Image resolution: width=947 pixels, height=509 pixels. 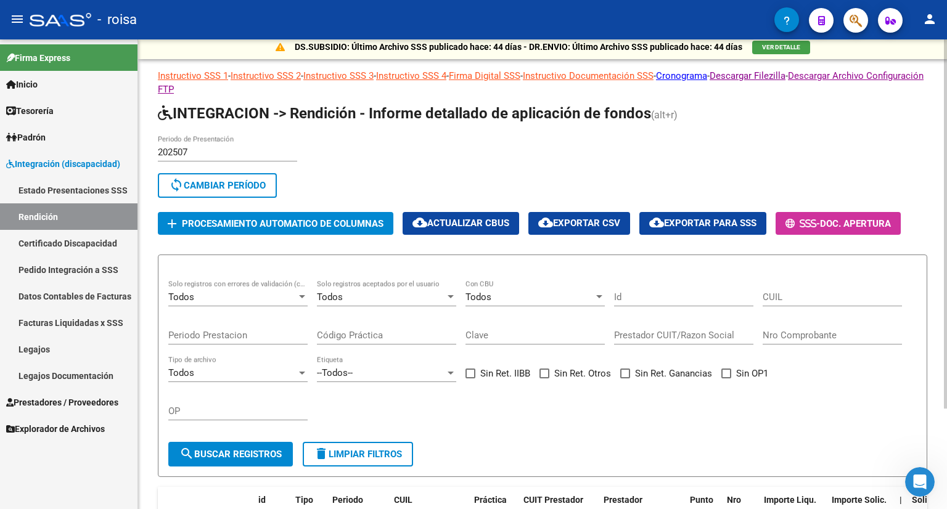 What do you see at coordinates (172, 224) in the screenshot?
I see `mat-icon: add` at bounding box center [172, 224].